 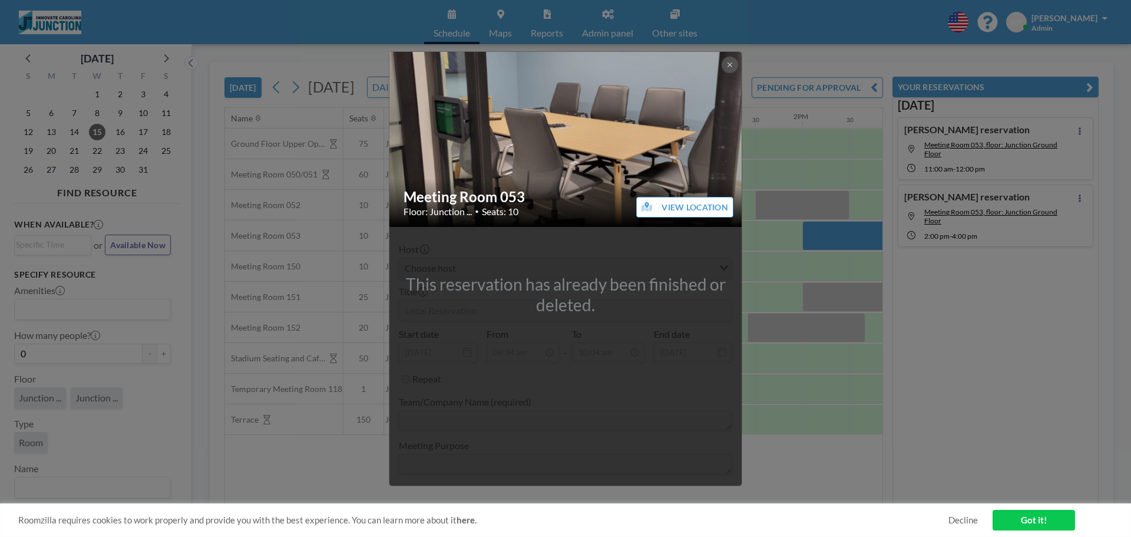 What do you see at coordinates (566, 197) in the screenshot?
I see `h2: Meeting Room 053` at bounding box center [566, 197].